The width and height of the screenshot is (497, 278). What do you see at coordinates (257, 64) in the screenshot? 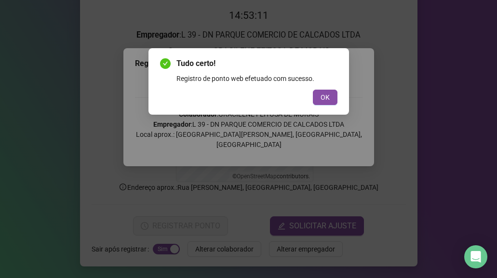
I see `span: Tudo certo!` at bounding box center [257, 64].